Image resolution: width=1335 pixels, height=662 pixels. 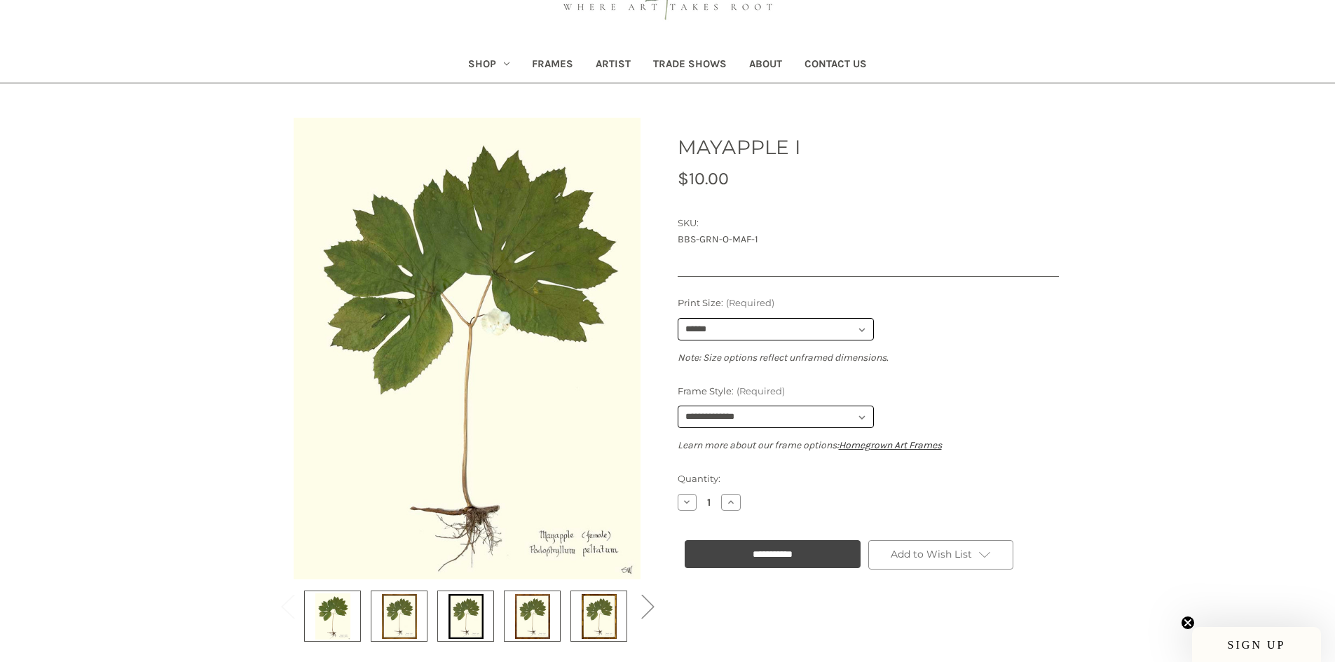 What do you see at coordinates (613, 65) in the screenshot?
I see `a: Artist` at bounding box center [613, 65].